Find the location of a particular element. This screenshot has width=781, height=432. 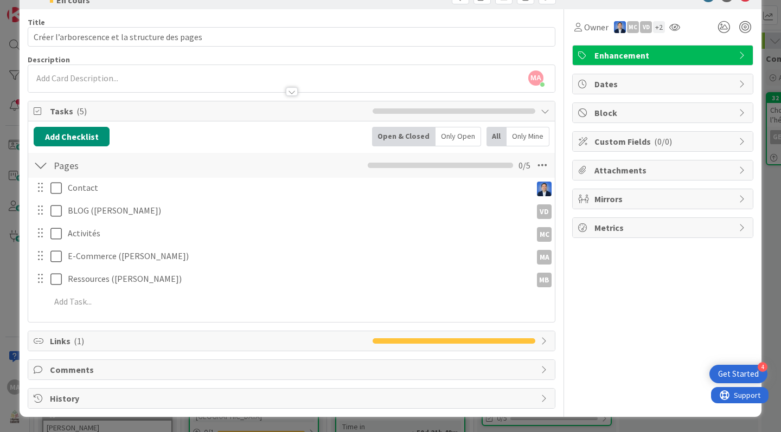

span: Comments is located at coordinates (292, 370).